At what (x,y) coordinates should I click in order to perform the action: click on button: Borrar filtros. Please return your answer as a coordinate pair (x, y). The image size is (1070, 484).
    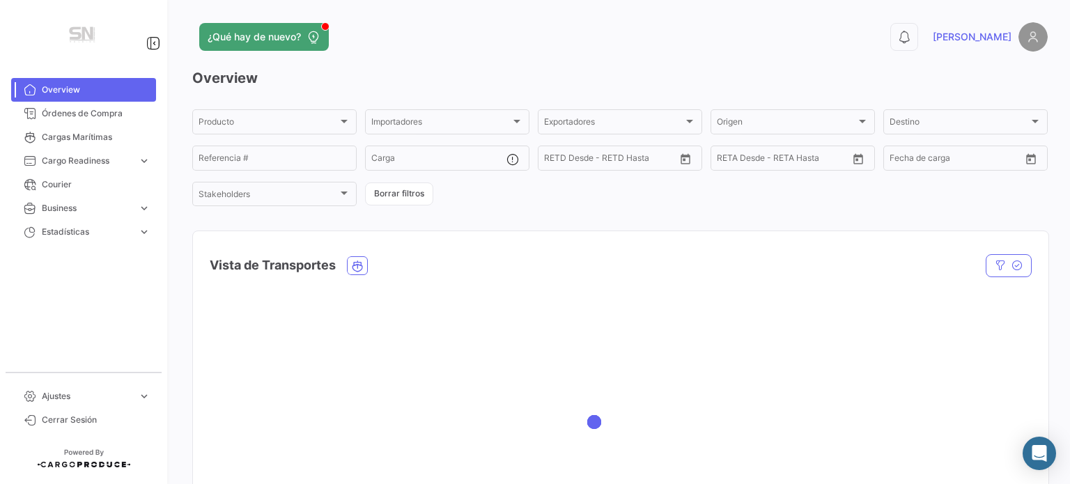
    Looking at the image, I should click on (399, 194).